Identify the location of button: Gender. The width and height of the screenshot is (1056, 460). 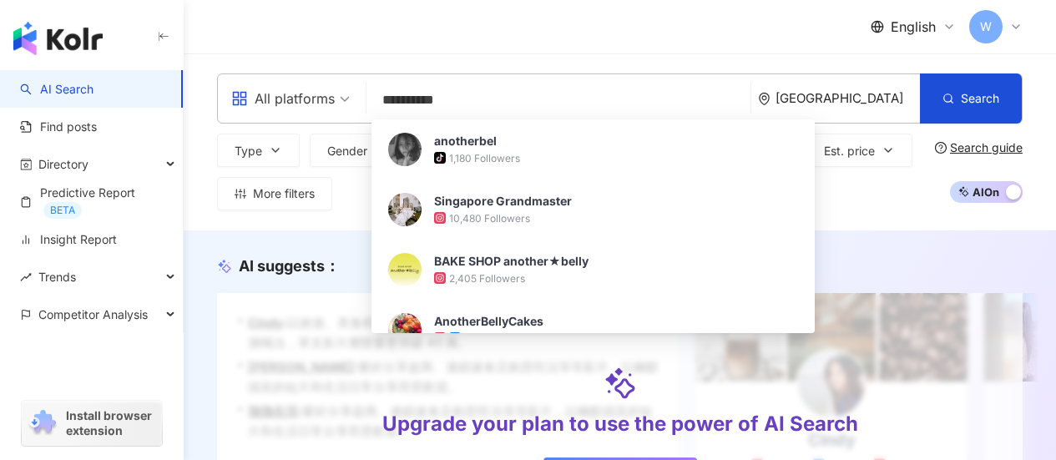
(357, 150).